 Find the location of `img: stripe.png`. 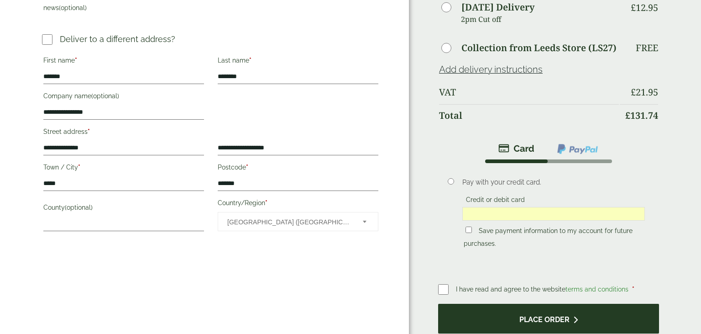

img: stripe.png is located at coordinates (516, 148).